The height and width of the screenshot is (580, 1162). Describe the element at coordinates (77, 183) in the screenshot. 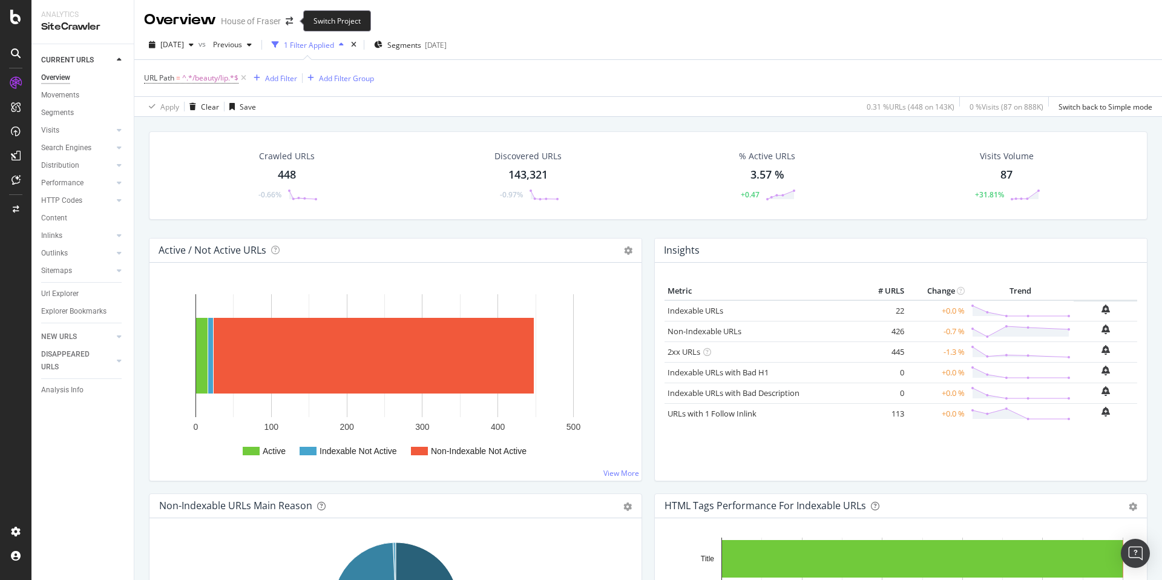

I see `a: Performance` at that location.